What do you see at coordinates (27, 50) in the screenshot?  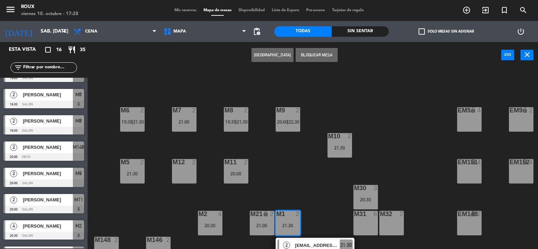 I see `div: Esta vista` at bounding box center [27, 50].